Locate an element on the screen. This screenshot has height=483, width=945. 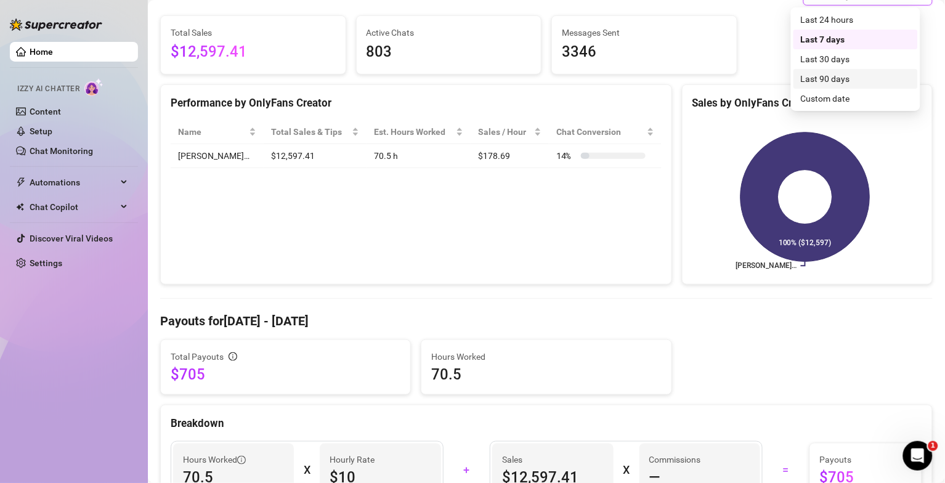
div: Last 7 days is located at coordinates (855, 39).